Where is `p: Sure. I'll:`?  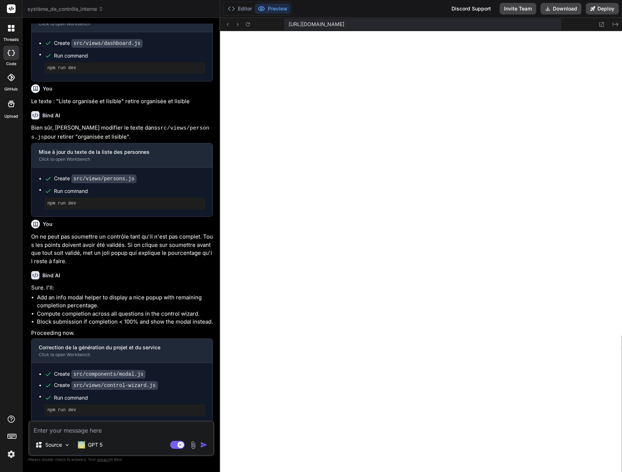 p: Sure. I'll: is located at coordinates (122, 288).